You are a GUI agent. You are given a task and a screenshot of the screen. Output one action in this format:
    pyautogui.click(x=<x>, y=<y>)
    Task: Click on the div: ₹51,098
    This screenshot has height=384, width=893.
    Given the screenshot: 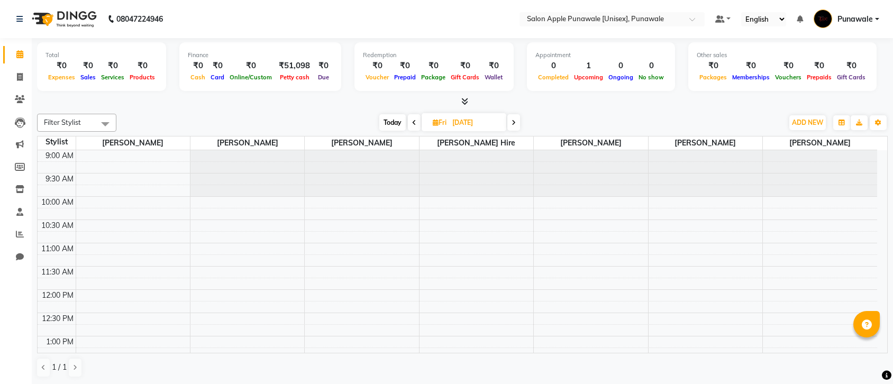 What is the action you would take?
    pyautogui.click(x=294, y=66)
    